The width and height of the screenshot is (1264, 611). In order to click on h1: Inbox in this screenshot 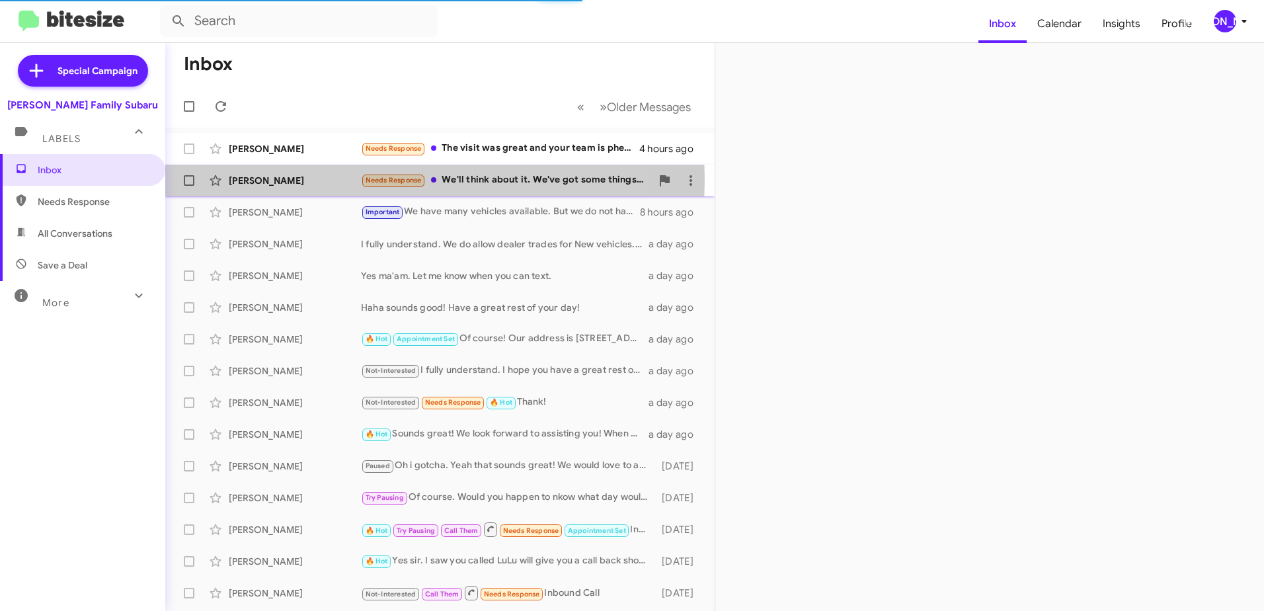, I will do `click(208, 64)`.